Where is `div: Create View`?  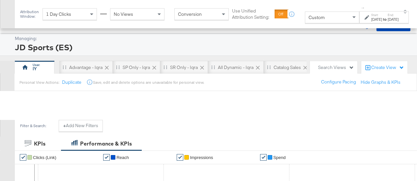
div: Create View is located at coordinates (387, 68).